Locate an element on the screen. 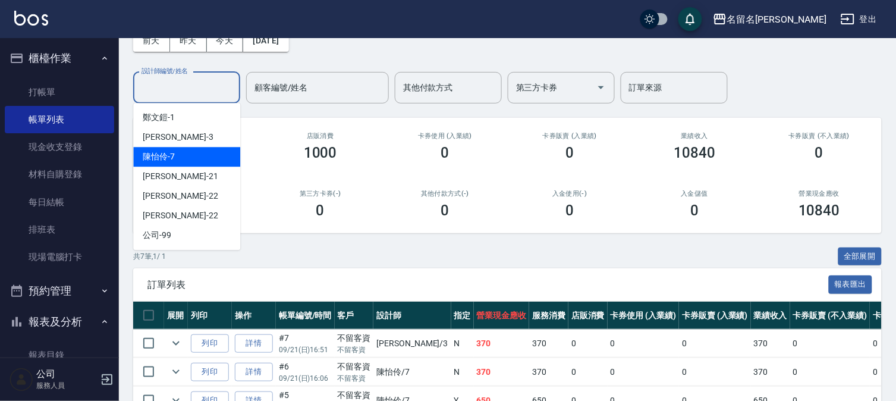 This screenshot has height=401, width=896. th: 指定 is located at coordinates (462, 315).